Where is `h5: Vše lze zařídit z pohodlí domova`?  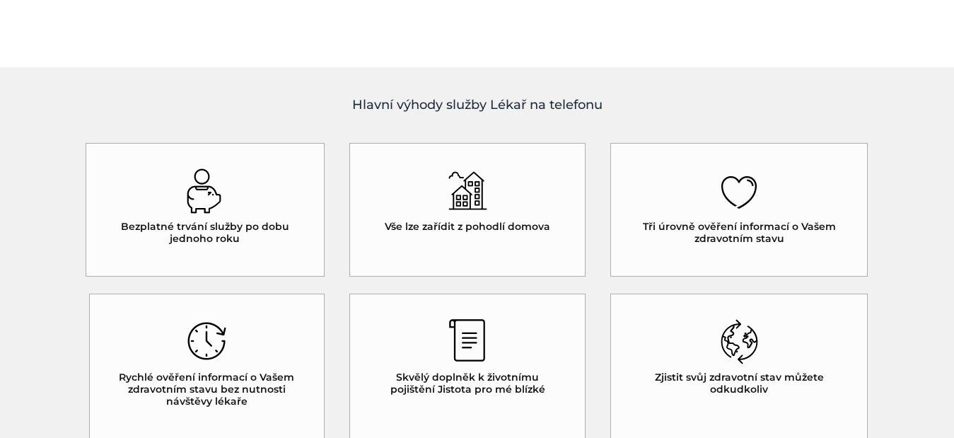
h5: Vše lze zařídit z pohodlí domova is located at coordinates (468, 226).